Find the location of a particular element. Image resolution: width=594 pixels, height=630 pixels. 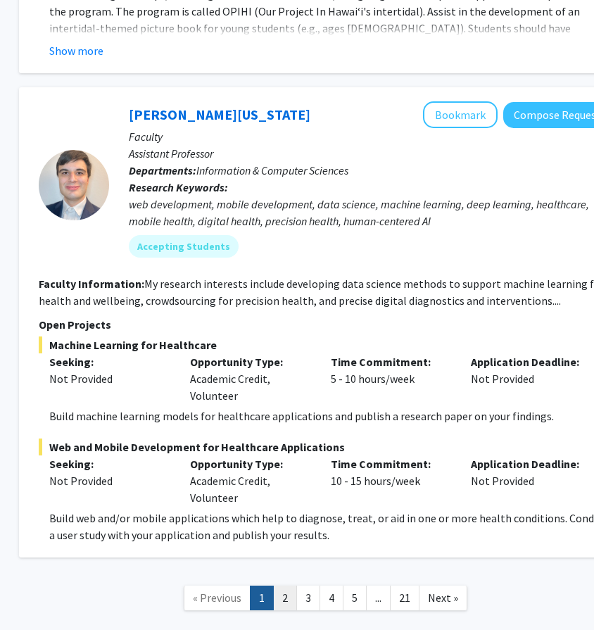

button: Show more is located at coordinates (76, 51).